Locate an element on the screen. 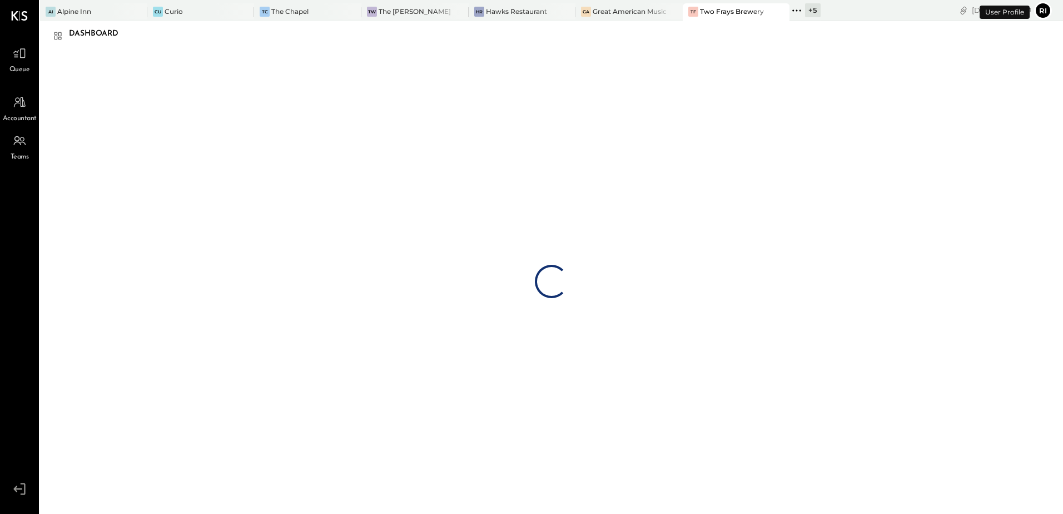  div: Curio is located at coordinates (173, 11).